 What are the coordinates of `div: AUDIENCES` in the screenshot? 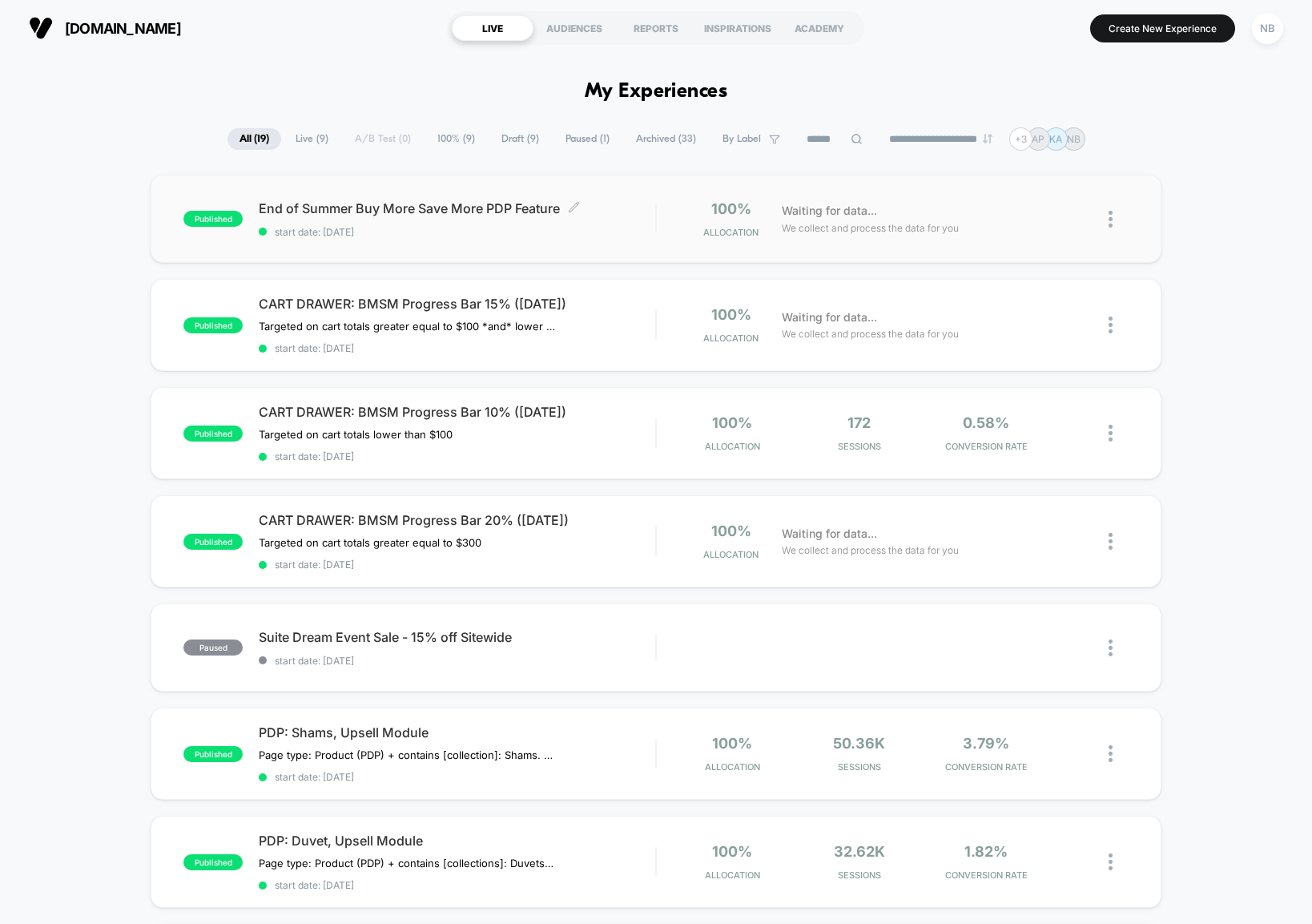 It's located at (574, 28).